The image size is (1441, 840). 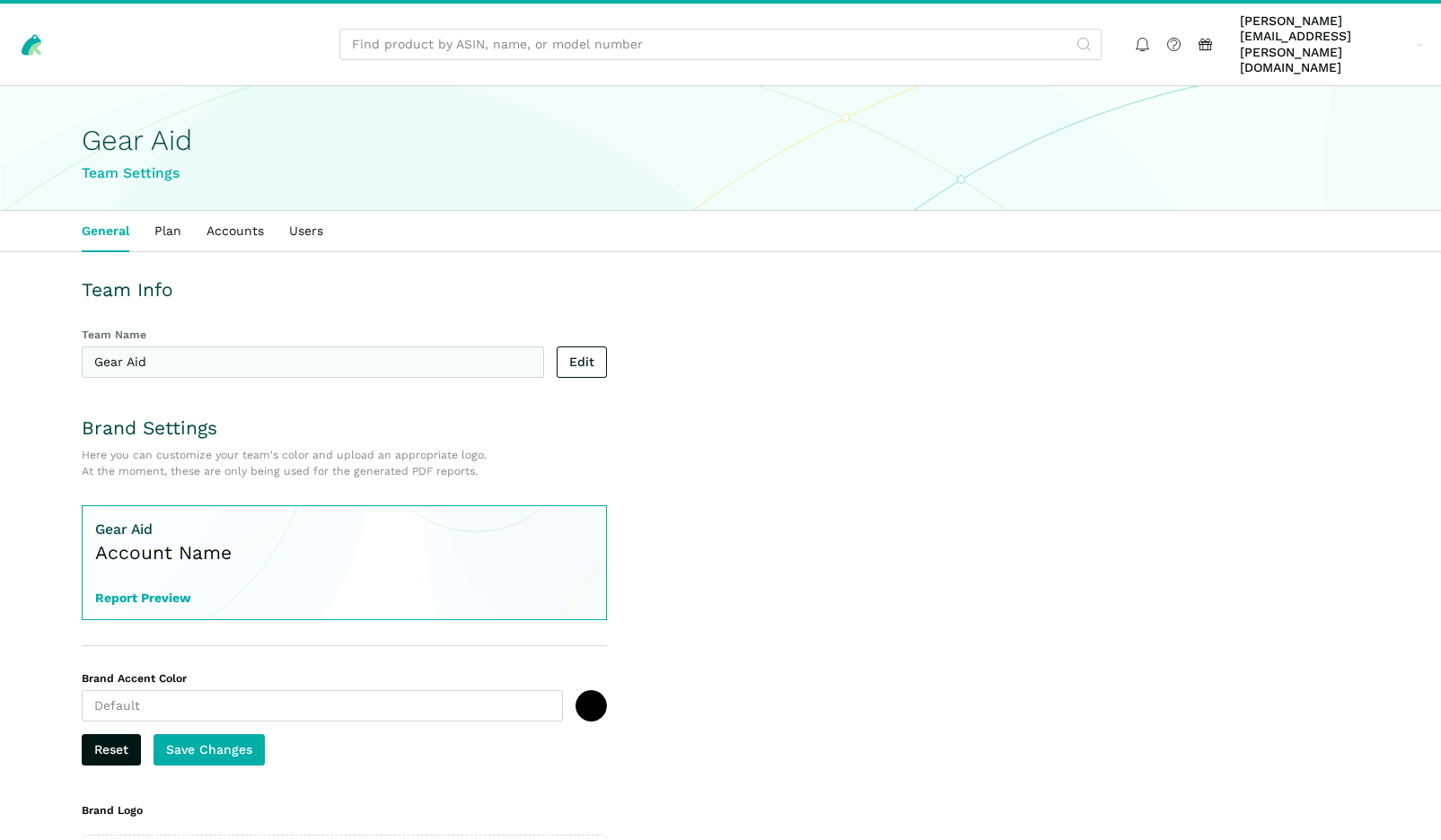 What do you see at coordinates (235, 232) in the screenshot?
I see `a: Accounts` at bounding box center [235, 232].